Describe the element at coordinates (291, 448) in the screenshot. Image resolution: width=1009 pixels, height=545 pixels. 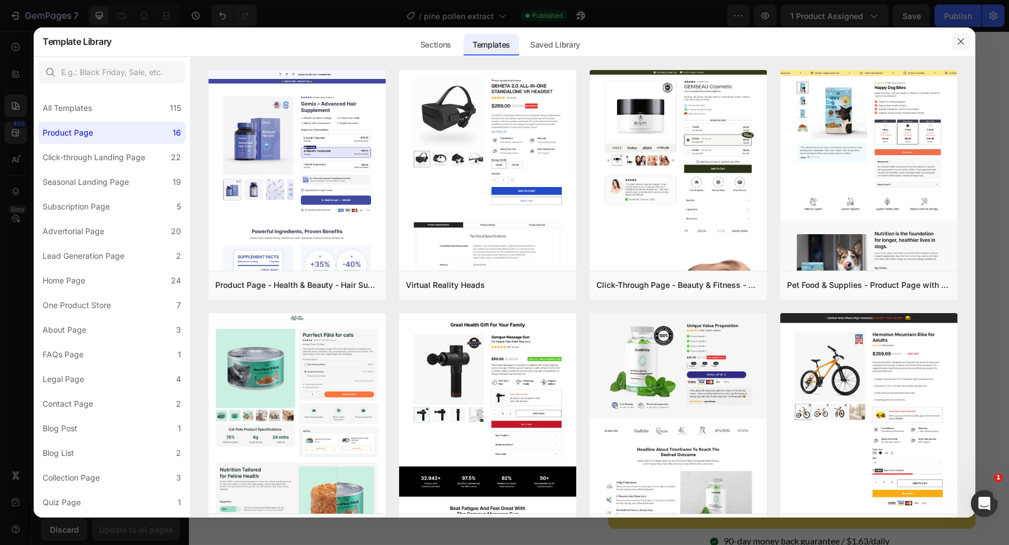
I see `img: Boreome pine pollen extract bottle with information description` at that location.